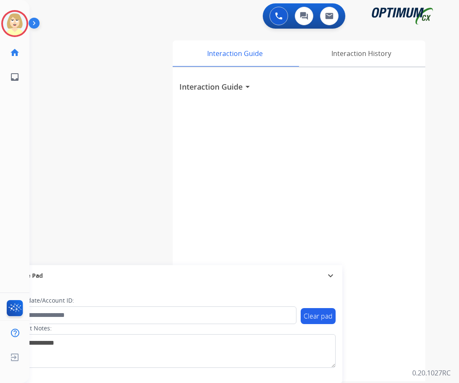  Describe the element at coordinates (15, 77) in the screenshot. I see `mat-icon: inbox` at that location.